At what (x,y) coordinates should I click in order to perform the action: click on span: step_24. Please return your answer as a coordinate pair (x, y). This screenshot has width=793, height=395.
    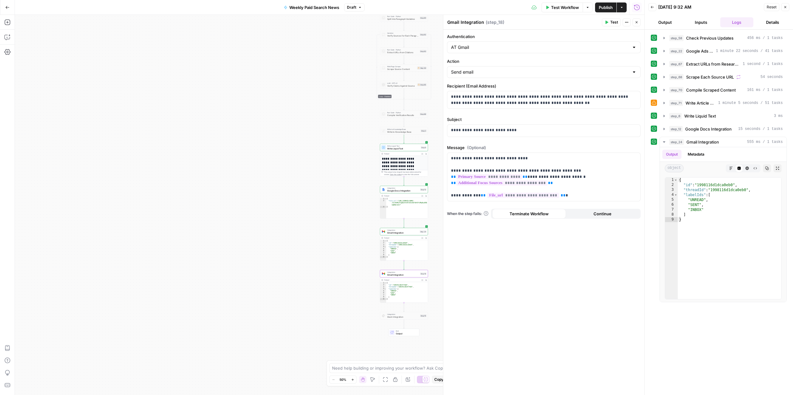
    Looking at the image, I should click on (676, 142).